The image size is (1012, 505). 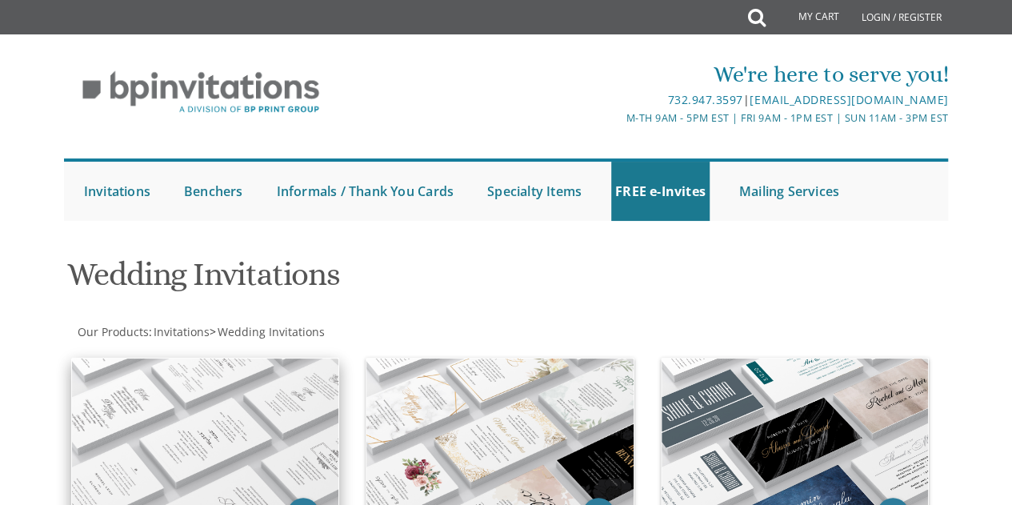 What do you see at coordinates (654, 74) in the screenshot?
I see `div: We're here to serve you!` at bounding box center [654, 74].